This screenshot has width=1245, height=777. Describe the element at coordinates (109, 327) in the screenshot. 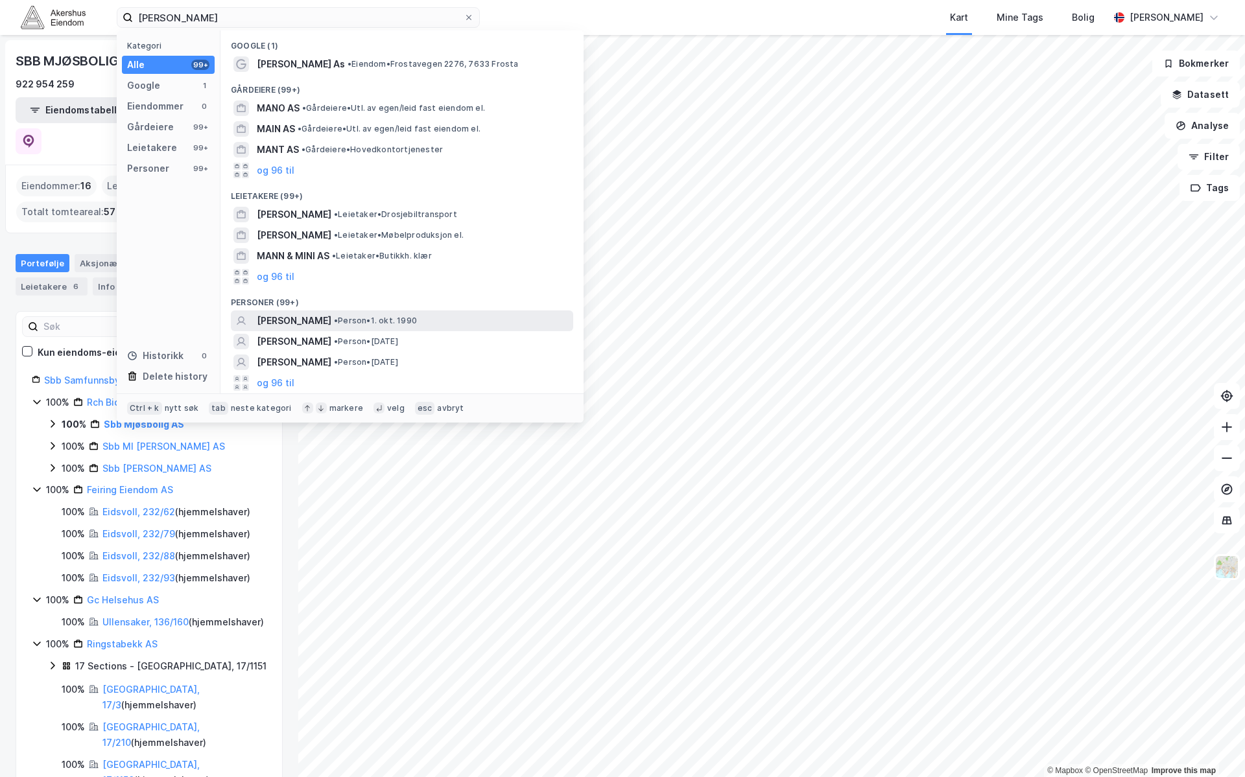

I see `input: Søk` at that location.